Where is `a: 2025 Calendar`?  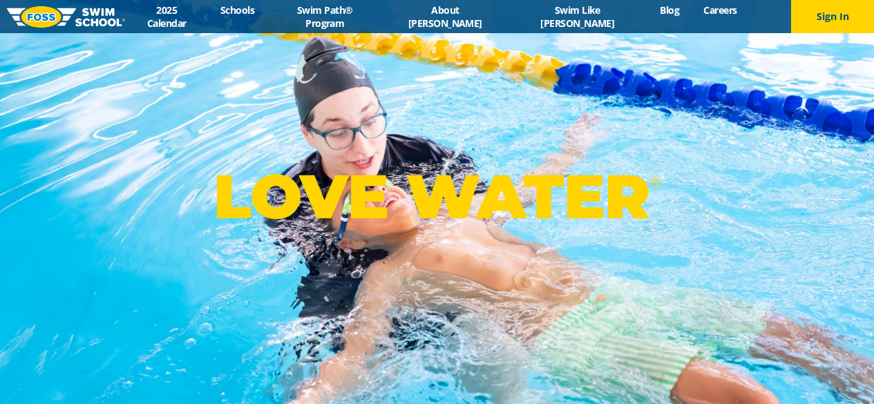
a: 2025 Calendar is located at coordinates (167, 17).